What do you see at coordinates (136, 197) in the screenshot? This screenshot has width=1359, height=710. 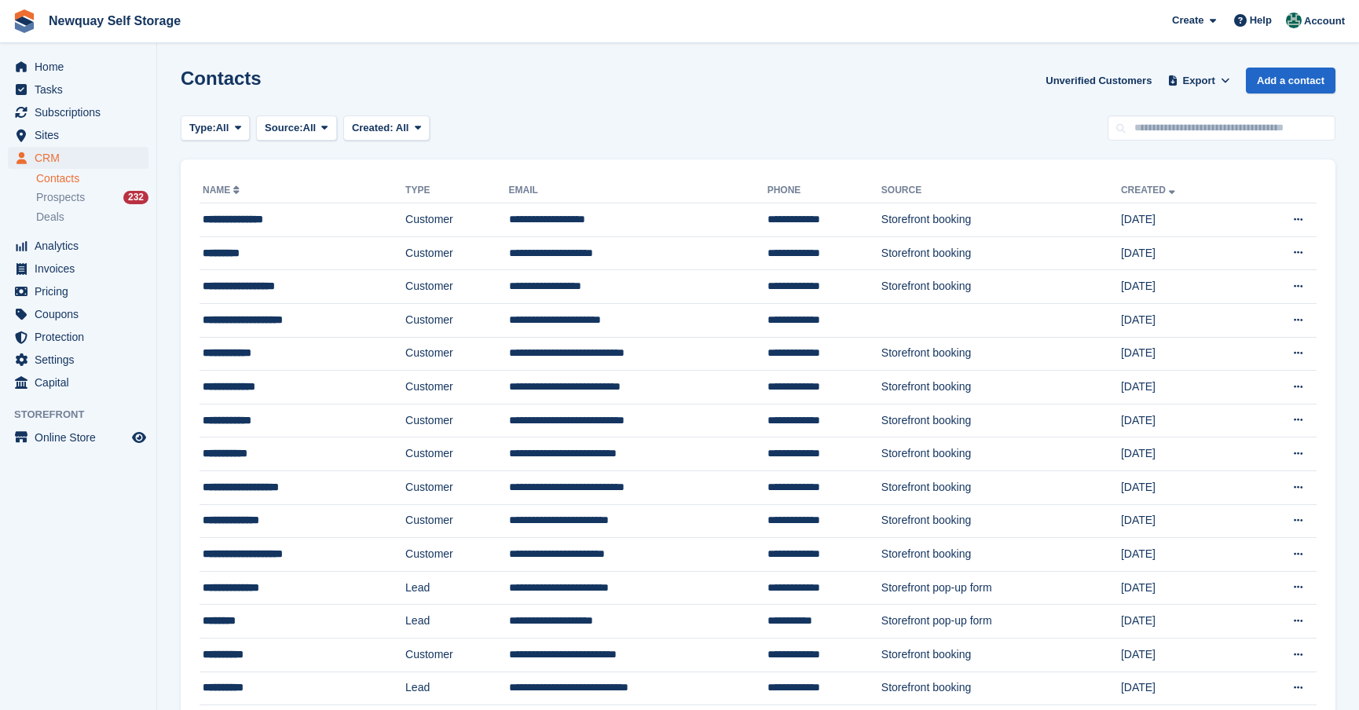 I see `div: 232` at bounding box center [136, 197].